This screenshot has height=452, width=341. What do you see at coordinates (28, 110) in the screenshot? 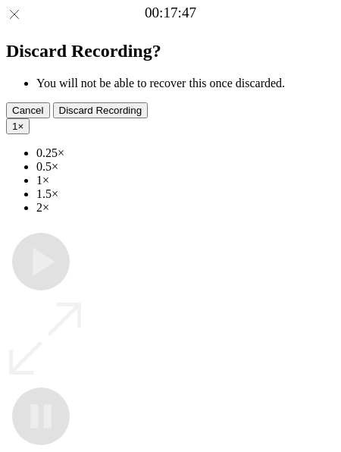
I see `button: Cancel` at bounding box center [28, 110].